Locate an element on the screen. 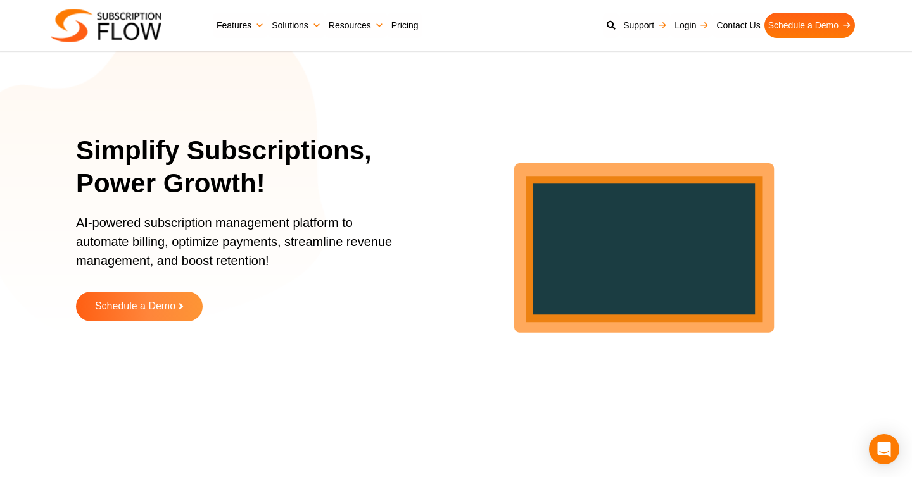 The image size is (912, 477). img: Subscriptionflow is located at coordinates (106, 25).